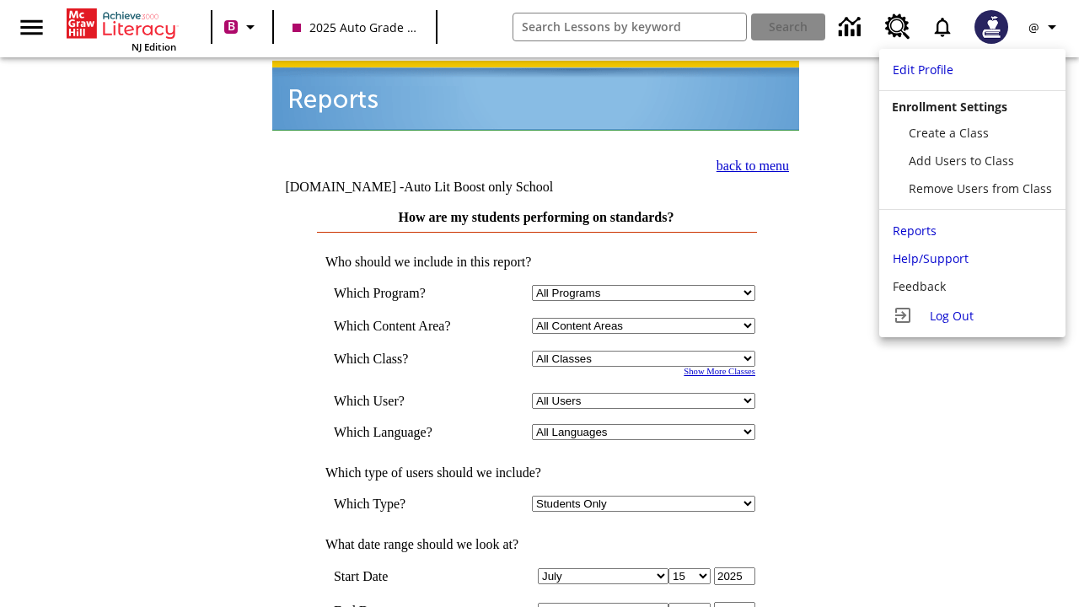  I want to click on span: Reports, so click(915, 230).